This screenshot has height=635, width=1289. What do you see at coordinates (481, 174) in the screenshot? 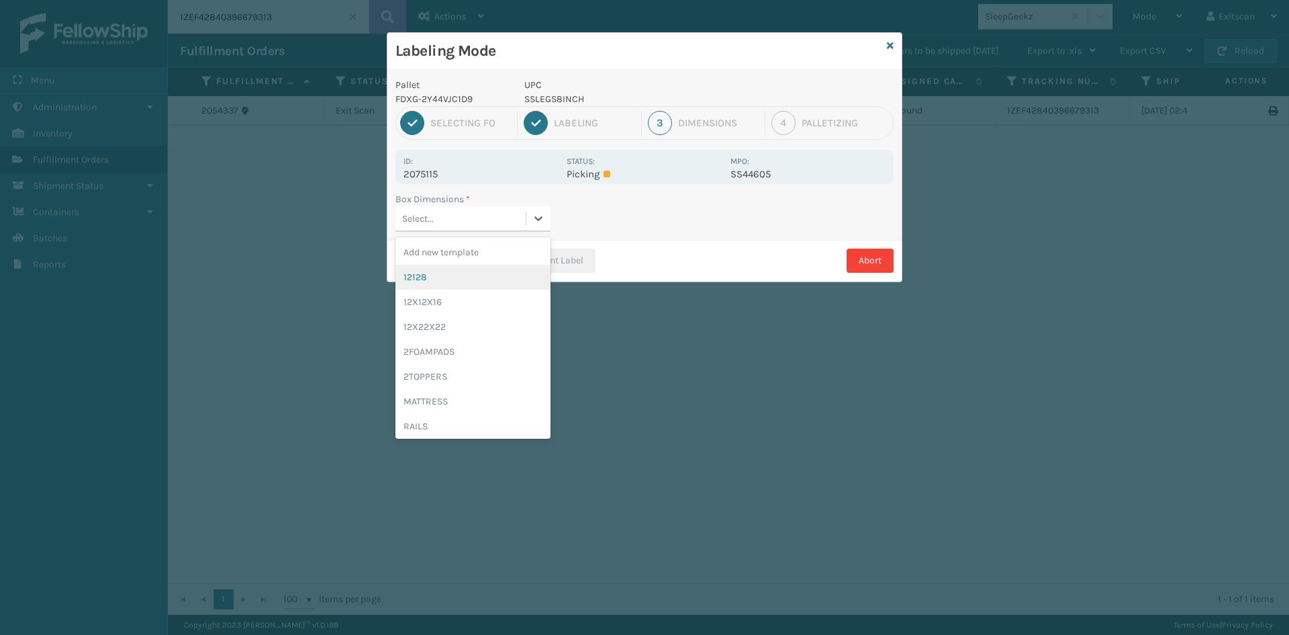
I see `p: 2075115` at bounding box center [481, 174].